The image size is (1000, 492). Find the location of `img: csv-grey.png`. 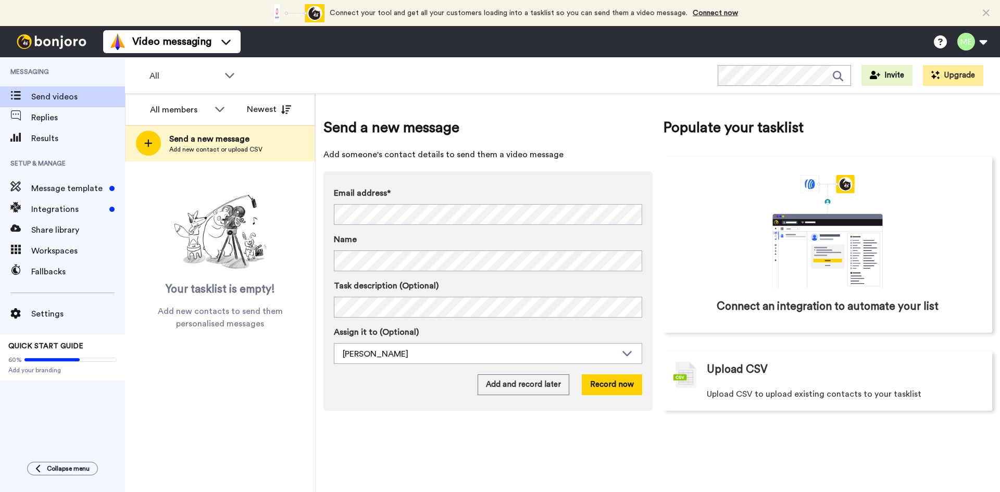

img: csv-grey.png is located at coordinates (685, 375).